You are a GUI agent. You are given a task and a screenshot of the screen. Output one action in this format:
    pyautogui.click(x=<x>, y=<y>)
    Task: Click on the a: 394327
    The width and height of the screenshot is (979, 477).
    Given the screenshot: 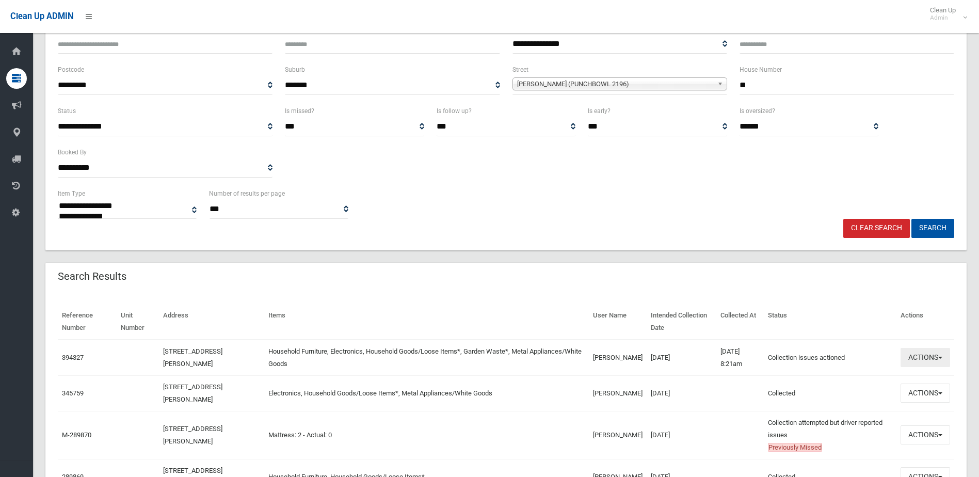 What is the action you would take?
    pyautogui.click(x=73, y=357)
    